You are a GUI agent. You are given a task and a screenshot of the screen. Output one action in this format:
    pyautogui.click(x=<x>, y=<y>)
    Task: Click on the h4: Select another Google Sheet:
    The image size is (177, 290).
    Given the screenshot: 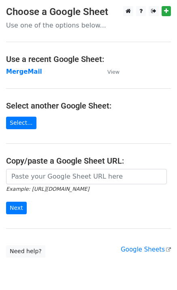 What is the action you would take?
    pyautogui.click(x=88, y=106)
    